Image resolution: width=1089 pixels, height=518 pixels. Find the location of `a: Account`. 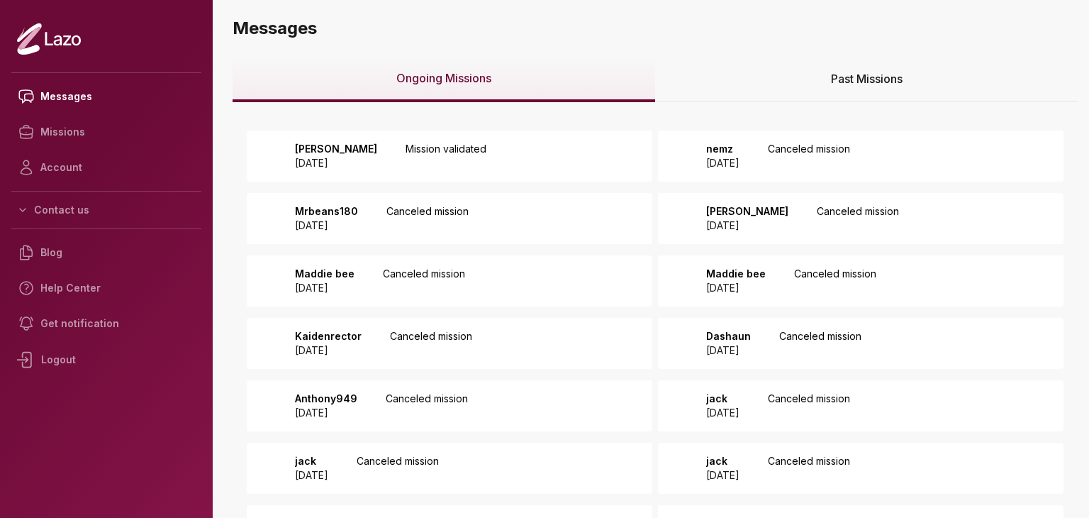

a: Account is located at coordinates (106, 167).